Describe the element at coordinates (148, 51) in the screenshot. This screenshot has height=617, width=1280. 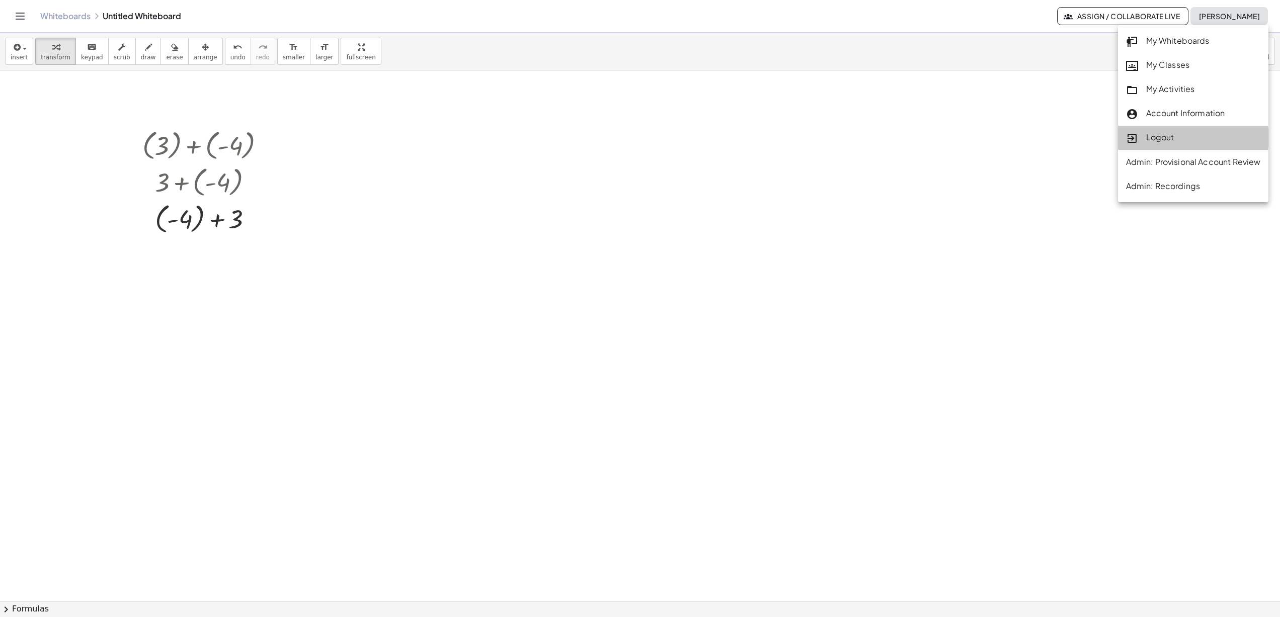
I see `button: draw` at that location.